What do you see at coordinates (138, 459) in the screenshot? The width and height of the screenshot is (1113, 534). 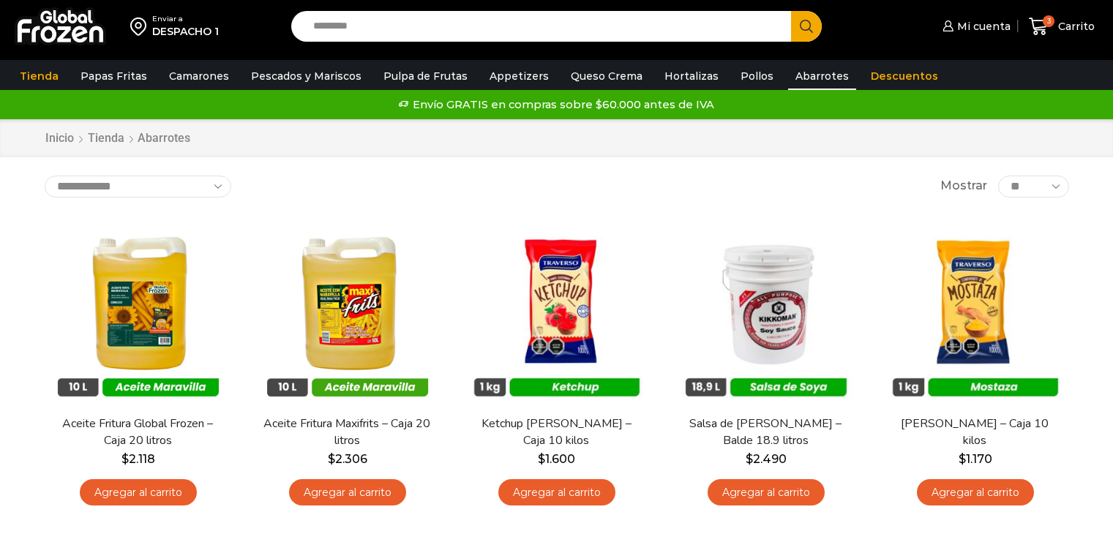 I see `bdi: 2.118` at bounding box center [138, 459].